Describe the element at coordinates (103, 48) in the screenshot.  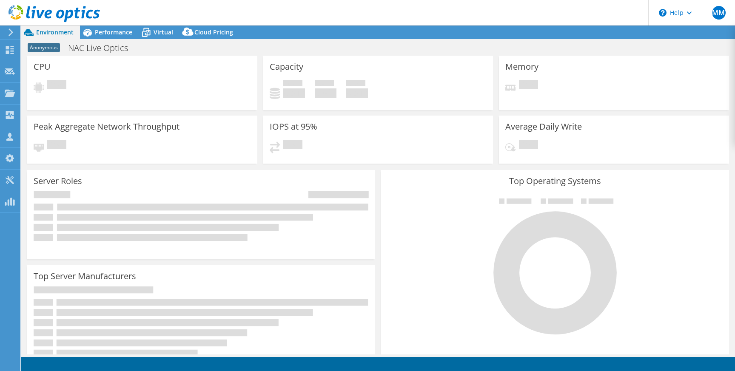
I see `h1: NAC Live Optics` at that location.